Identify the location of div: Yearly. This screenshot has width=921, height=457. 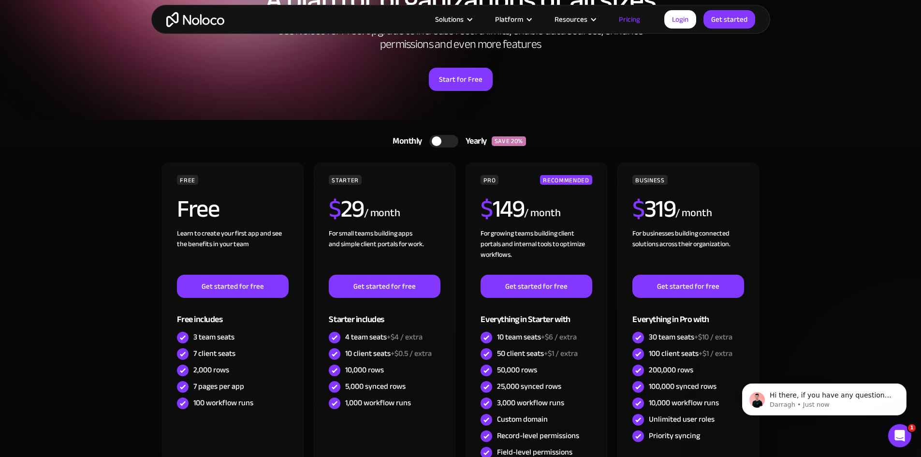
(475, 141).